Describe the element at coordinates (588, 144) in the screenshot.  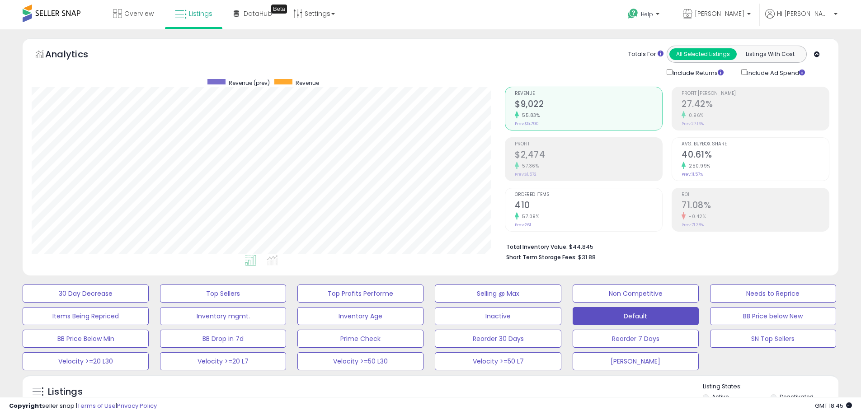
I see `span: Profit` at that location.